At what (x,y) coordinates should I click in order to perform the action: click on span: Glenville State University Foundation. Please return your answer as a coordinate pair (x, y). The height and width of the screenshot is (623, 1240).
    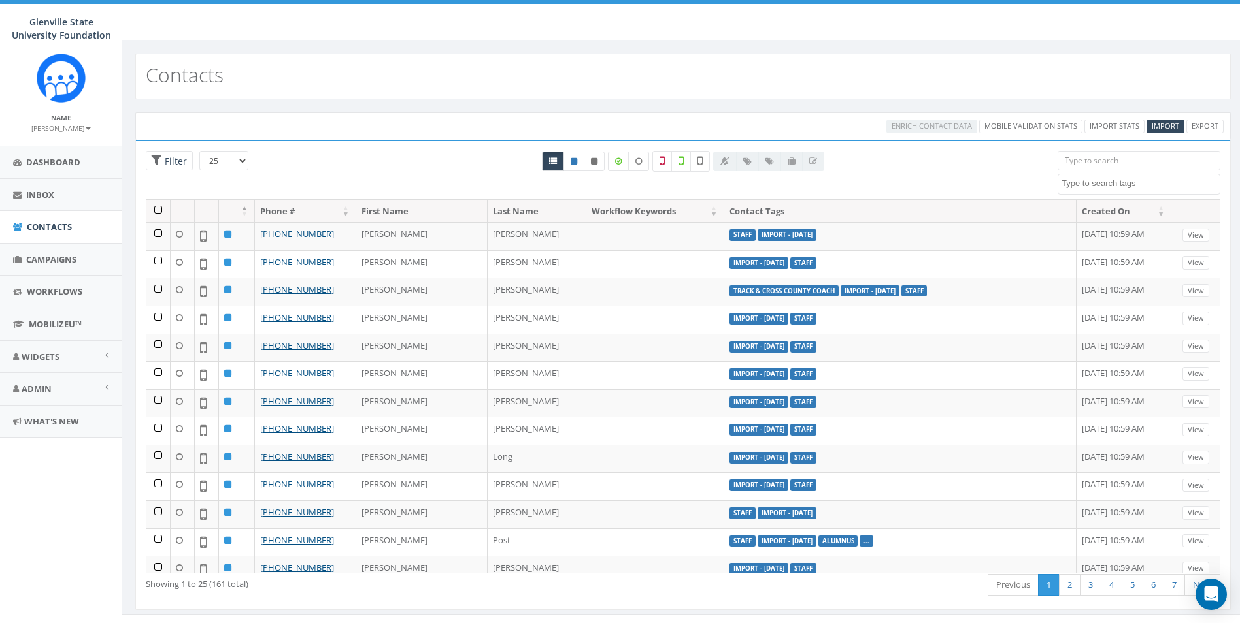
    Looking at the image, I should click on (61, 28).